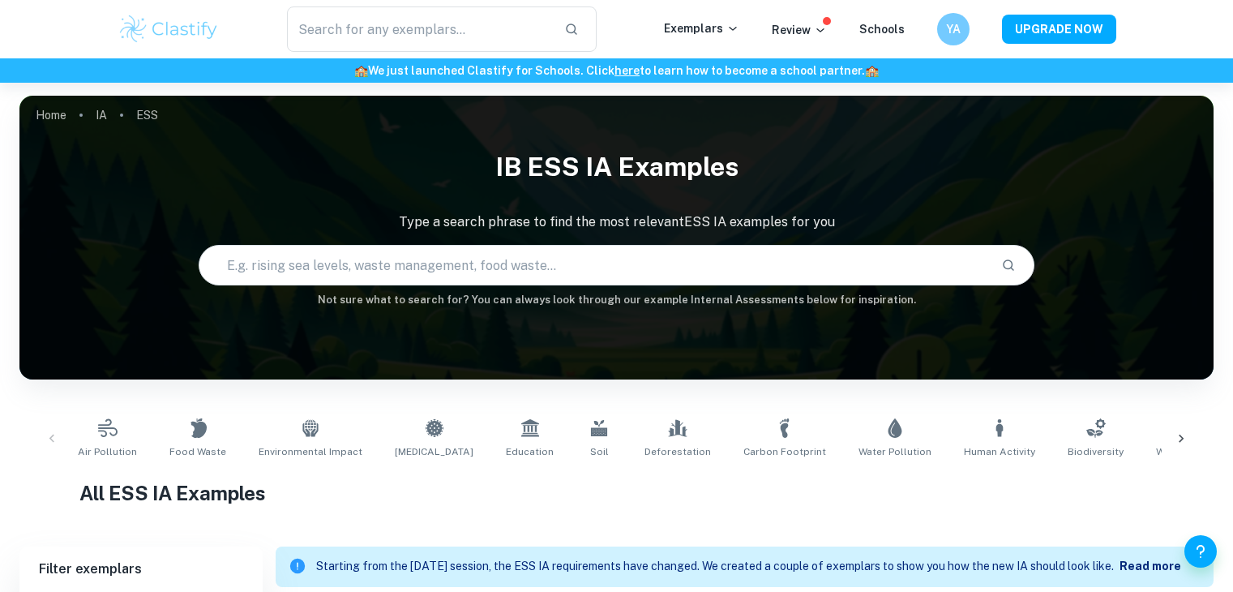 This screenshot has width=1233, height=592. I want to click on h6: YA, so click(953, 29).